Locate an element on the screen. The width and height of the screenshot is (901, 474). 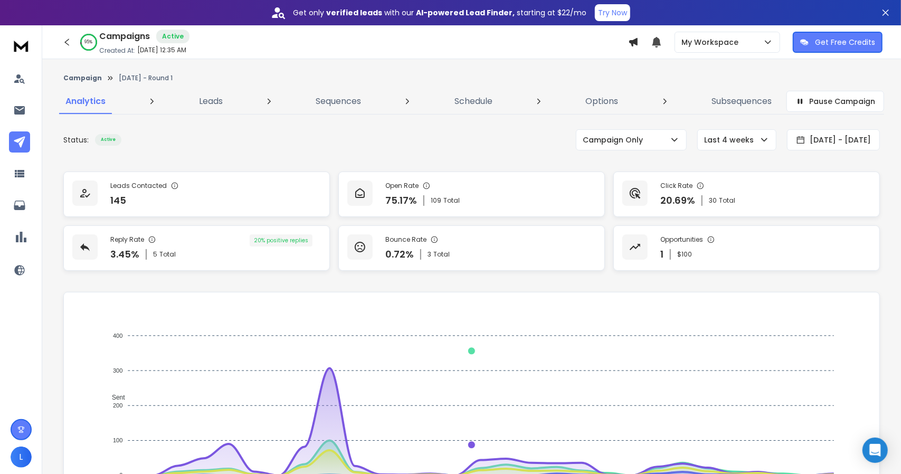
span: L is located at coordinates (21, 457).